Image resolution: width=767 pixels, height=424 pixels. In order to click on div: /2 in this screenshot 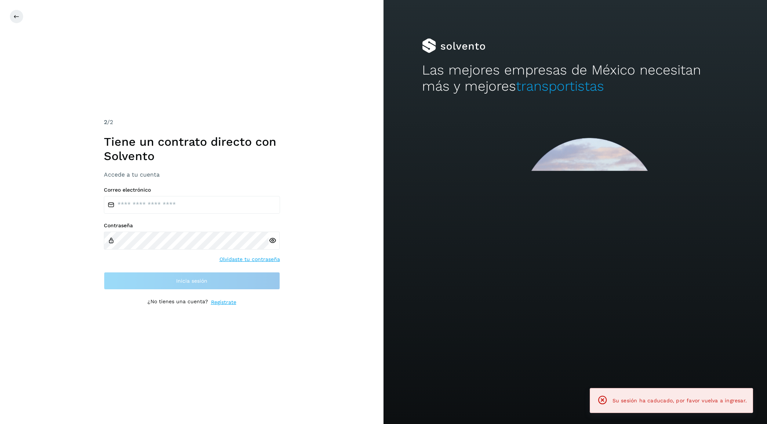, I will do `click(192, 122)`.